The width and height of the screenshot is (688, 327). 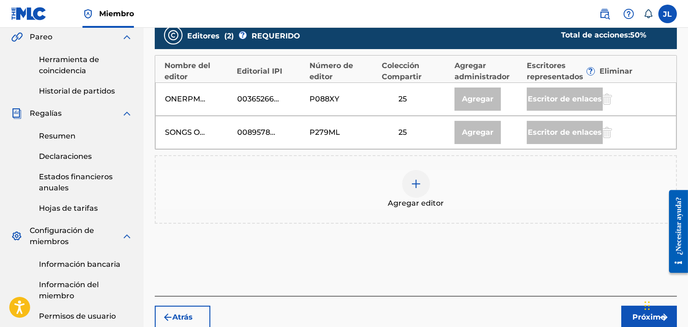 I want to click on img: Regalías, so click(x=17, y=114).